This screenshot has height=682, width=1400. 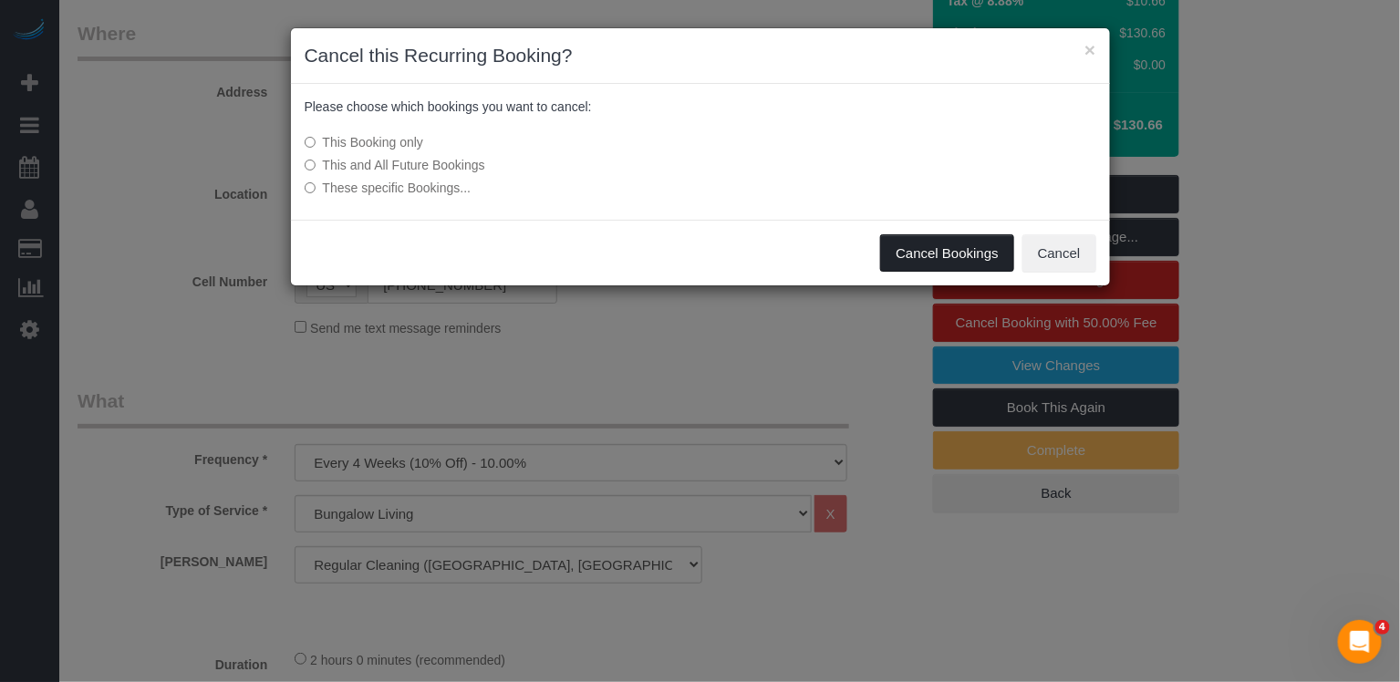 What do you see at coordinates (1059, 253) in the screenshot?
I see `button: Cancel` at bounding box center [1059, 253].